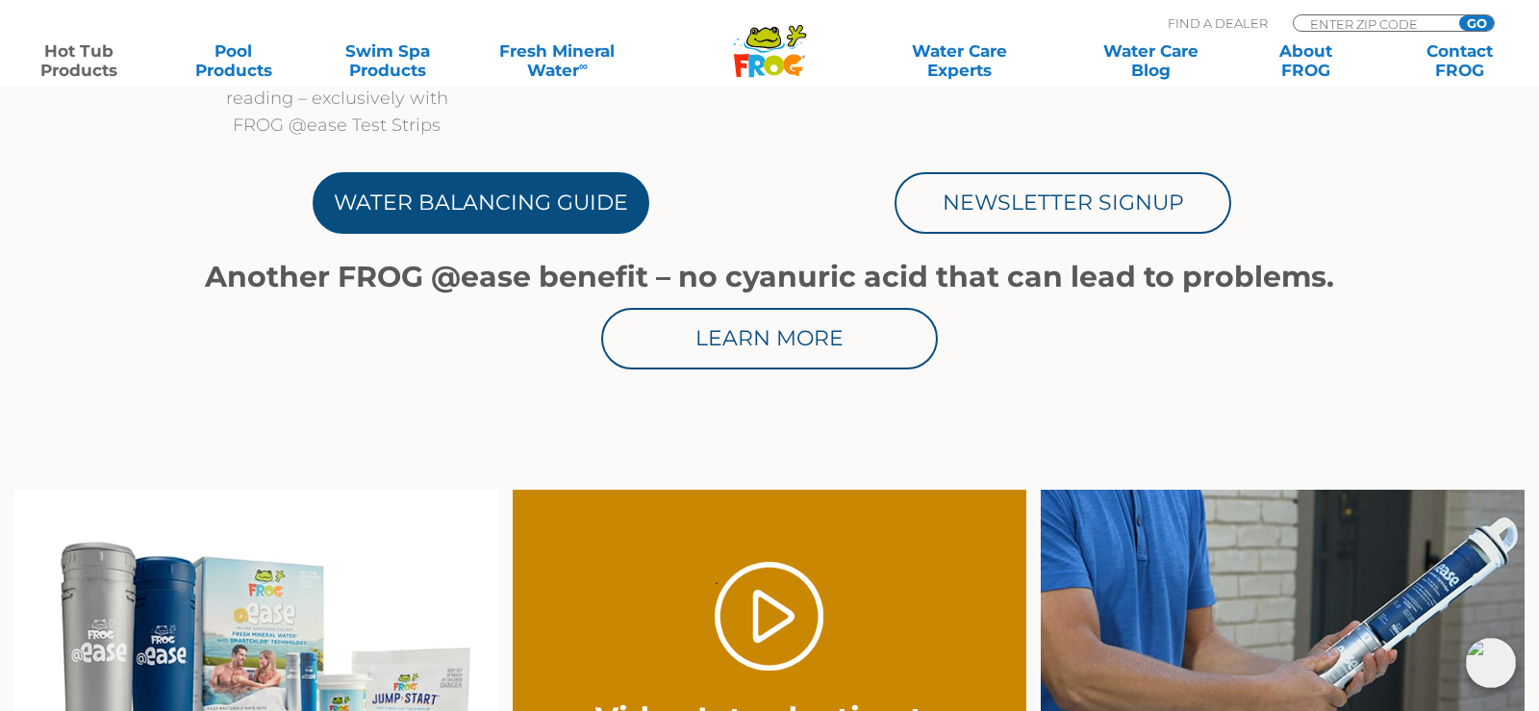  Describe the element at coordinates (79, 61) in the screenshot. I see `a: Hot TubProducts` at that location.